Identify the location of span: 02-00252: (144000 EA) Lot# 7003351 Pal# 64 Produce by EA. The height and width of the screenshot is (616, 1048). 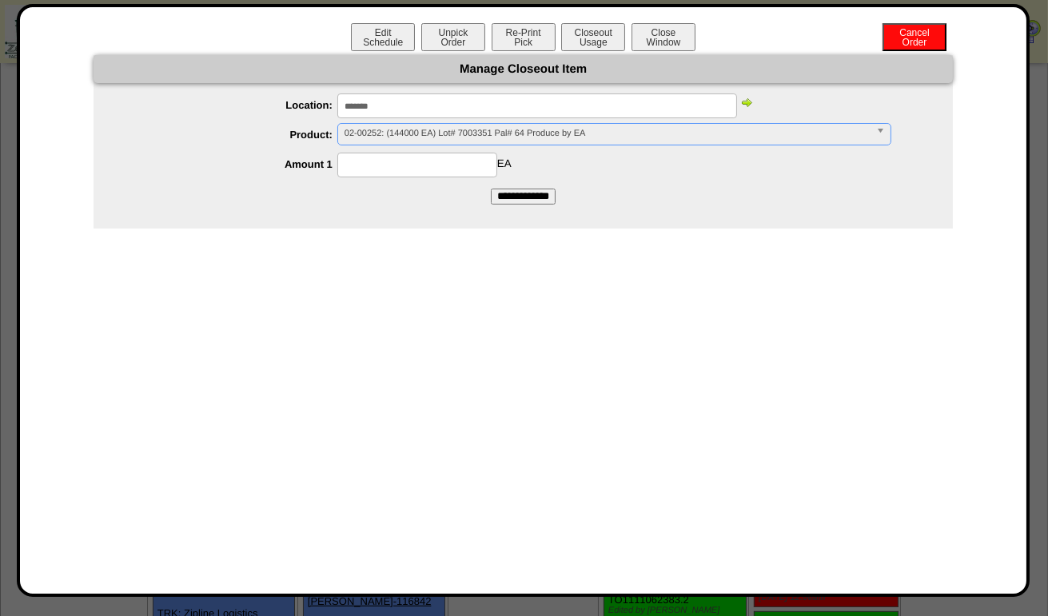
(607, 133).